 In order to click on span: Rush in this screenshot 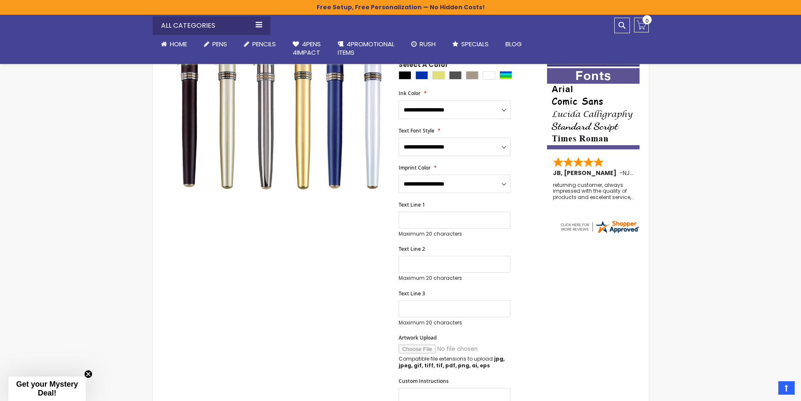, I will do `click(427, 44)`.